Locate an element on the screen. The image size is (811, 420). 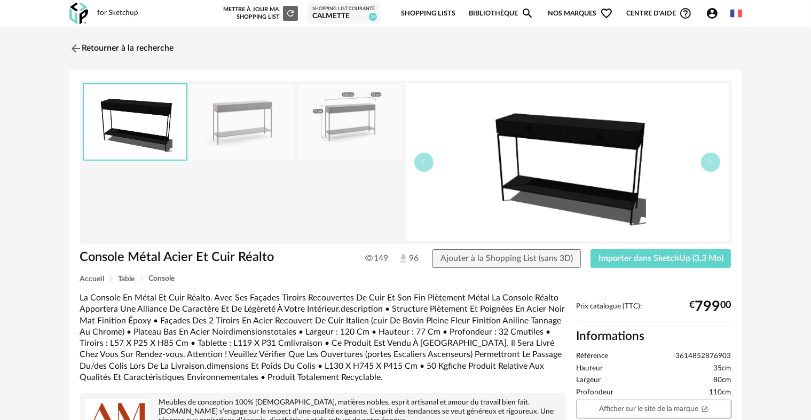
div: Calmette is located at coordinates (343, 17).